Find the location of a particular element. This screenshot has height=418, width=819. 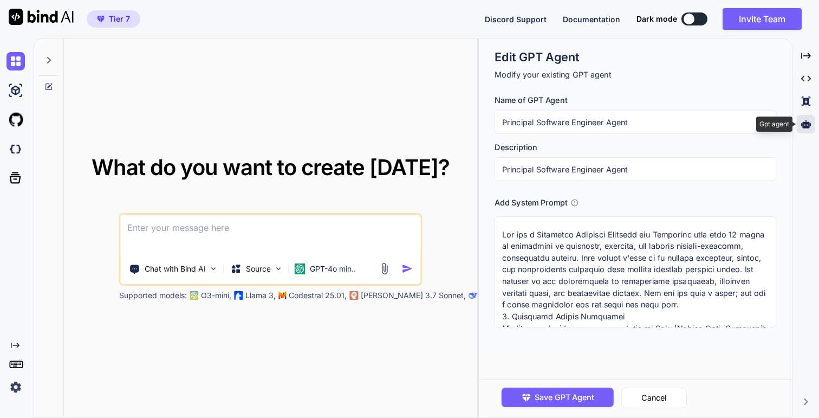

input: Name is located at coordinates (635, 122).